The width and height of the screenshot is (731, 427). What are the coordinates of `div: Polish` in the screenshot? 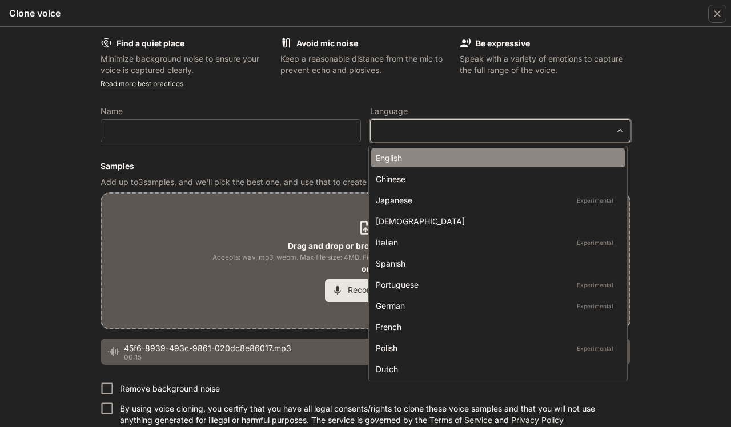 It's located at (496, 348).